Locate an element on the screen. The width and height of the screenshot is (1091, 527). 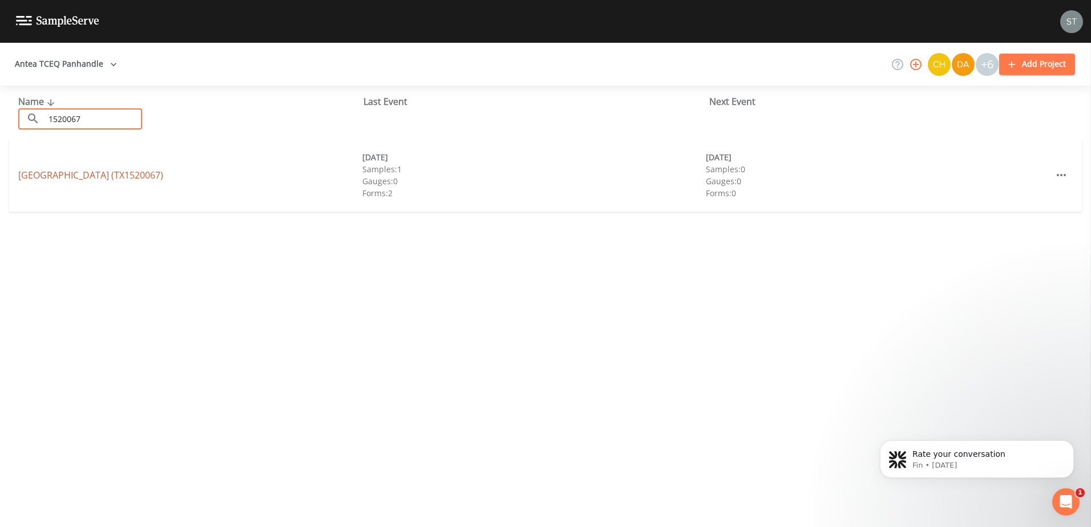
input: Search Projects is located at coordinates (93, 119).